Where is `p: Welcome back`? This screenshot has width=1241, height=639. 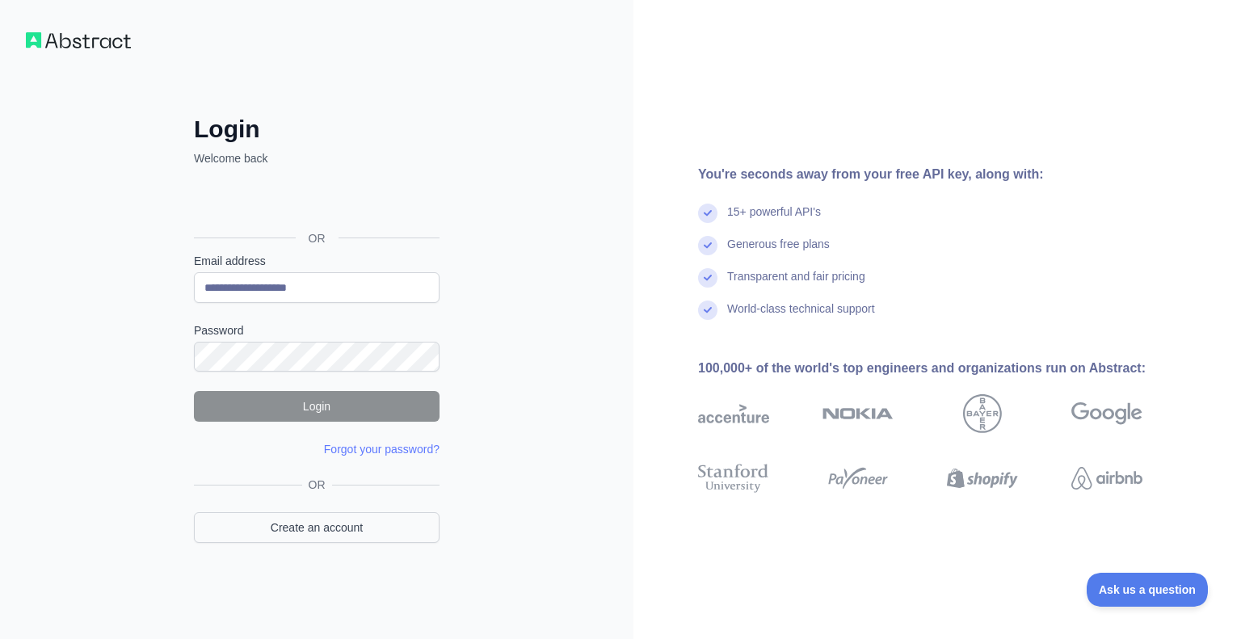
p: Welcome back is located at coordinates (317, 158).